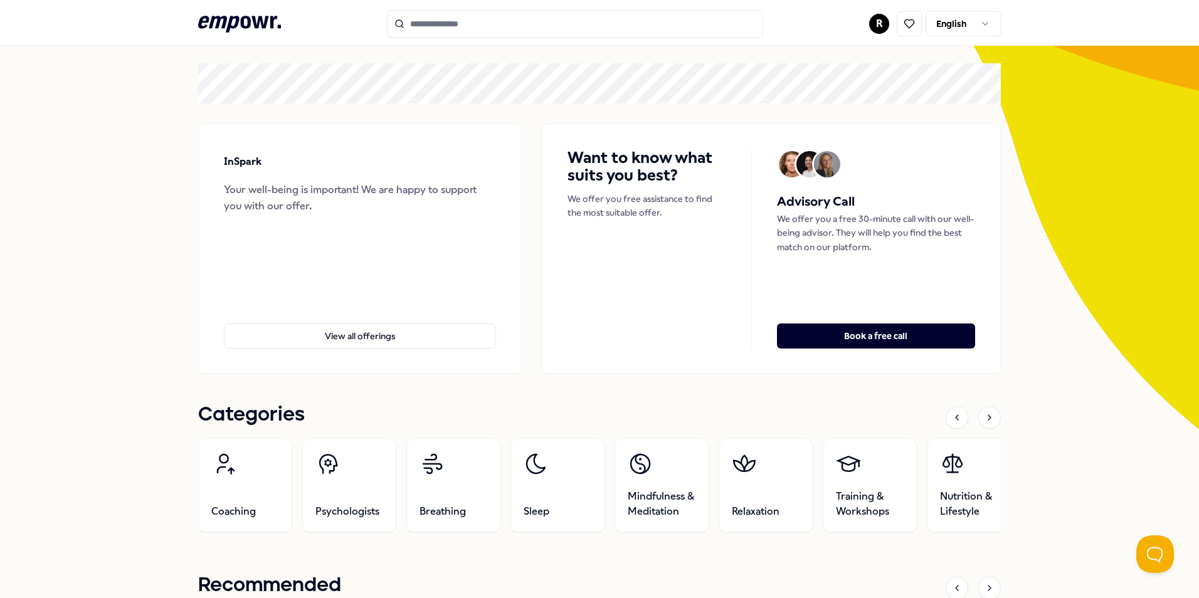  What do you see at coordinates (251, 415) in the screenshot?
I see `h1: Categories` at bounding box center [251, 415].